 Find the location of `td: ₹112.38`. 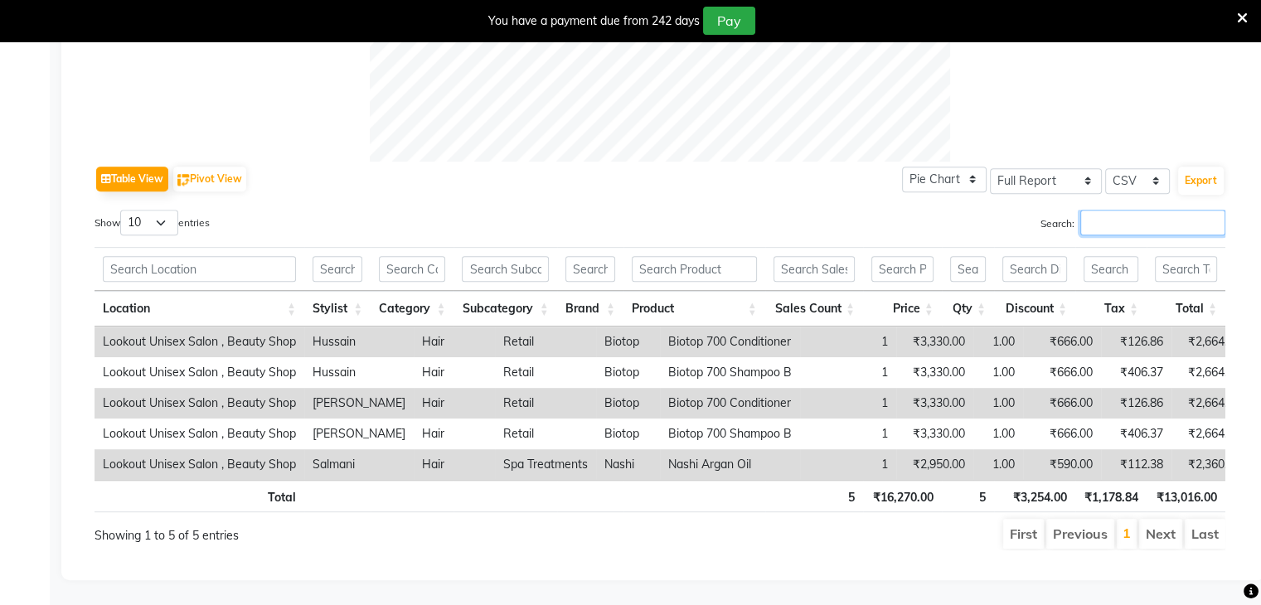

td: ₹112.38 is located at coordinates (1136, 464).